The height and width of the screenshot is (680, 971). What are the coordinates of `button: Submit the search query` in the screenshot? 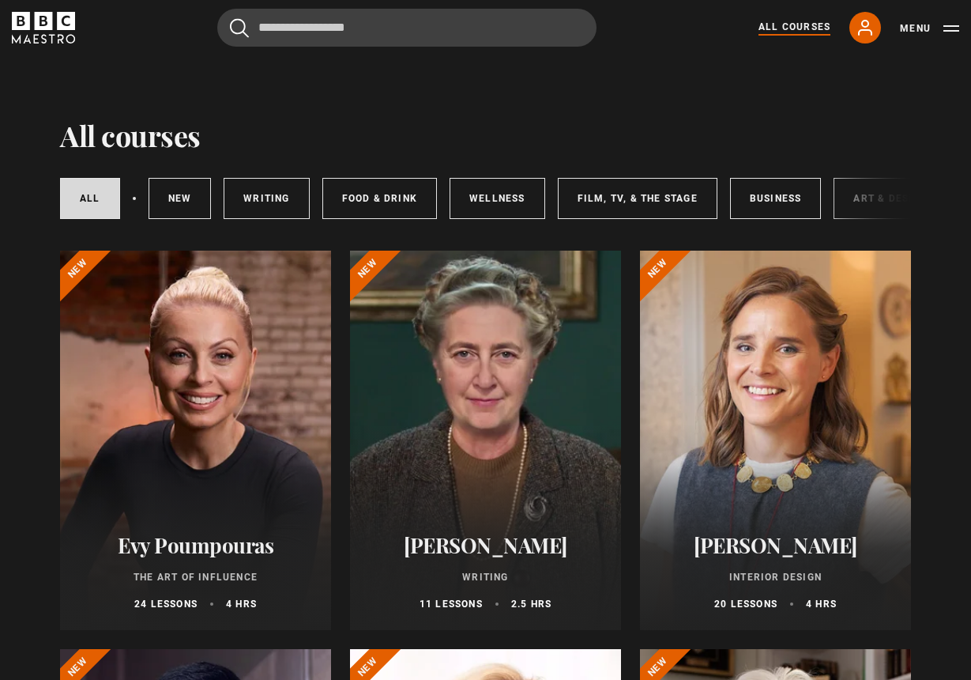 It's located at (239, 28).